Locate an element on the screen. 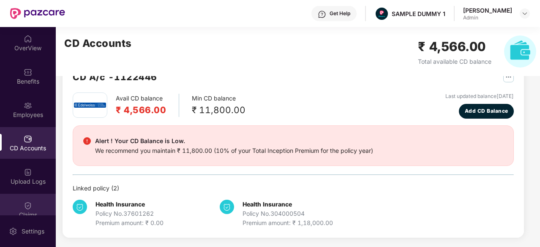 This screenshot has height=247, width=540. div: Policy No. 37601262 is located at coordinates (129, 214).